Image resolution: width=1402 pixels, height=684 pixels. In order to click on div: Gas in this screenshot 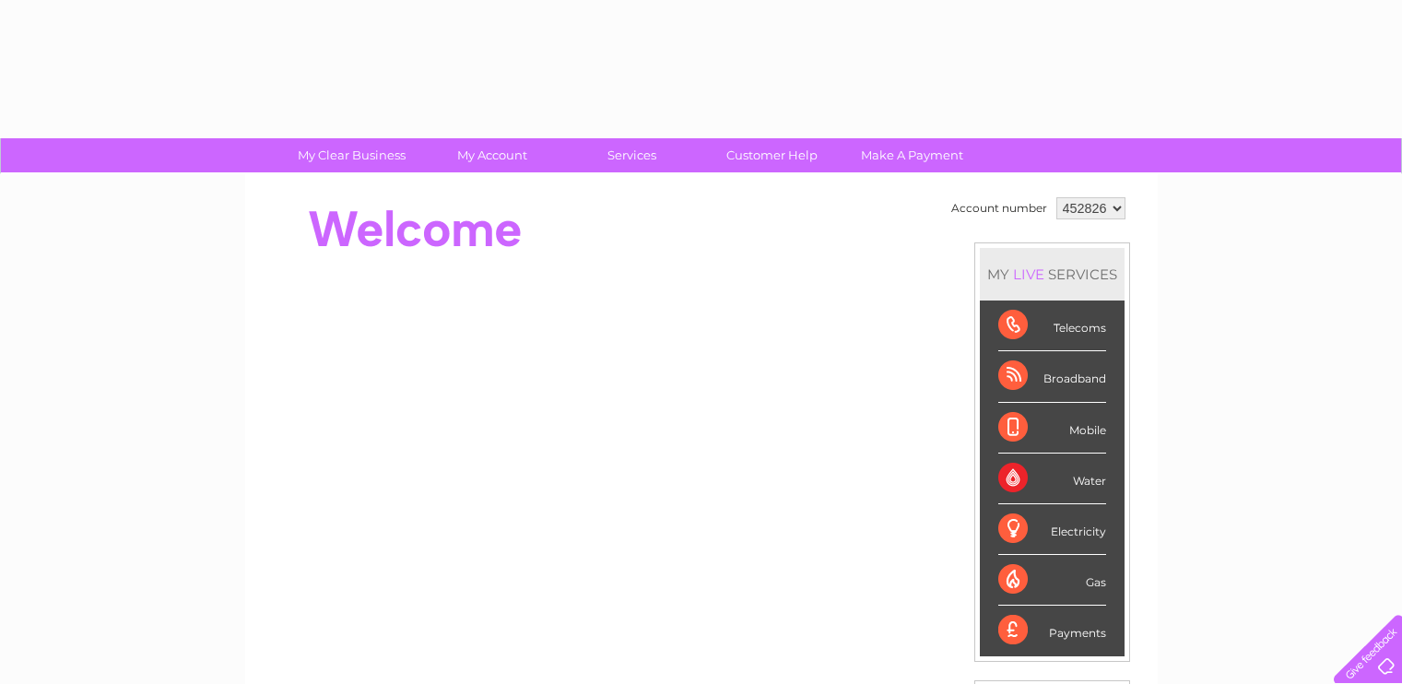, I will do `click(1052, 580)`.